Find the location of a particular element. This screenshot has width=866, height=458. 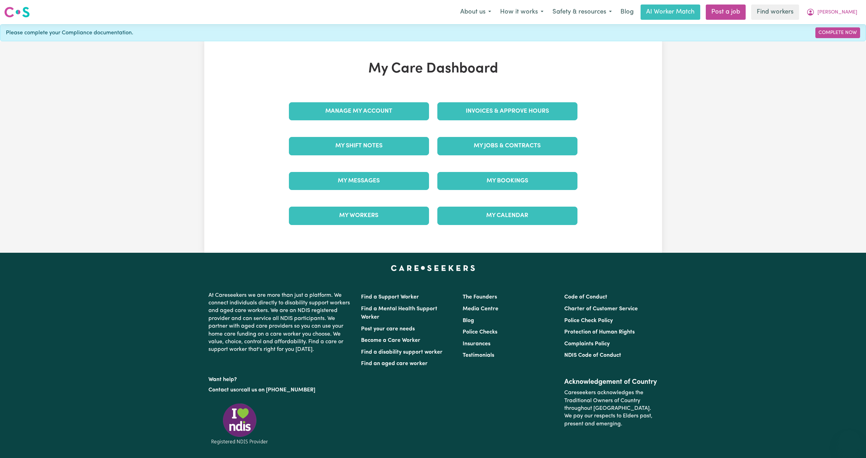

a: My Messages is located at coordinates (359, 181).